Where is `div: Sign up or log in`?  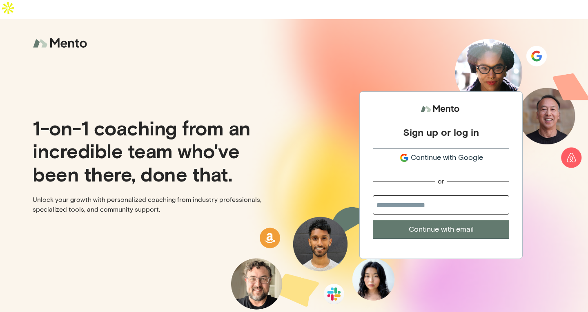 div: Sign up or log in is located at coordinates (441, 132).